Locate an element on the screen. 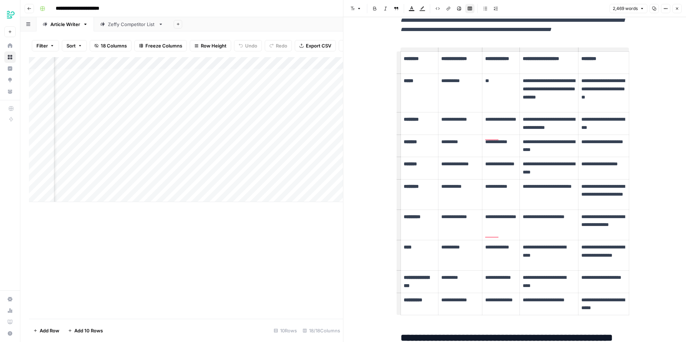  button: Sort is located at coordinates (74, 46).